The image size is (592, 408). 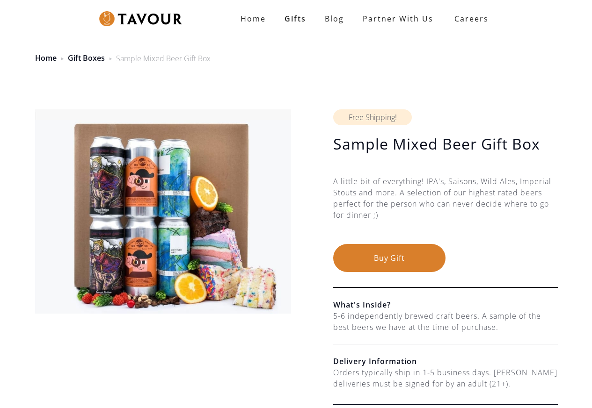 What do you see at coordinates (372, 117) in the screenshot?
I see `div: Free Shipping!` at bounding box center [372, 117].